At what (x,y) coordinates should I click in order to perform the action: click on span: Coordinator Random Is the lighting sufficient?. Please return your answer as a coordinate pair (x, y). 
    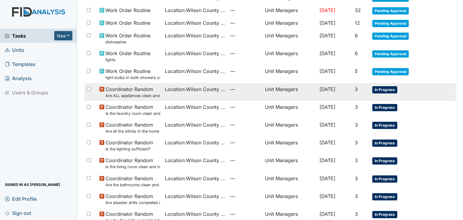
    Looking at the image, I should click on (129, 145).